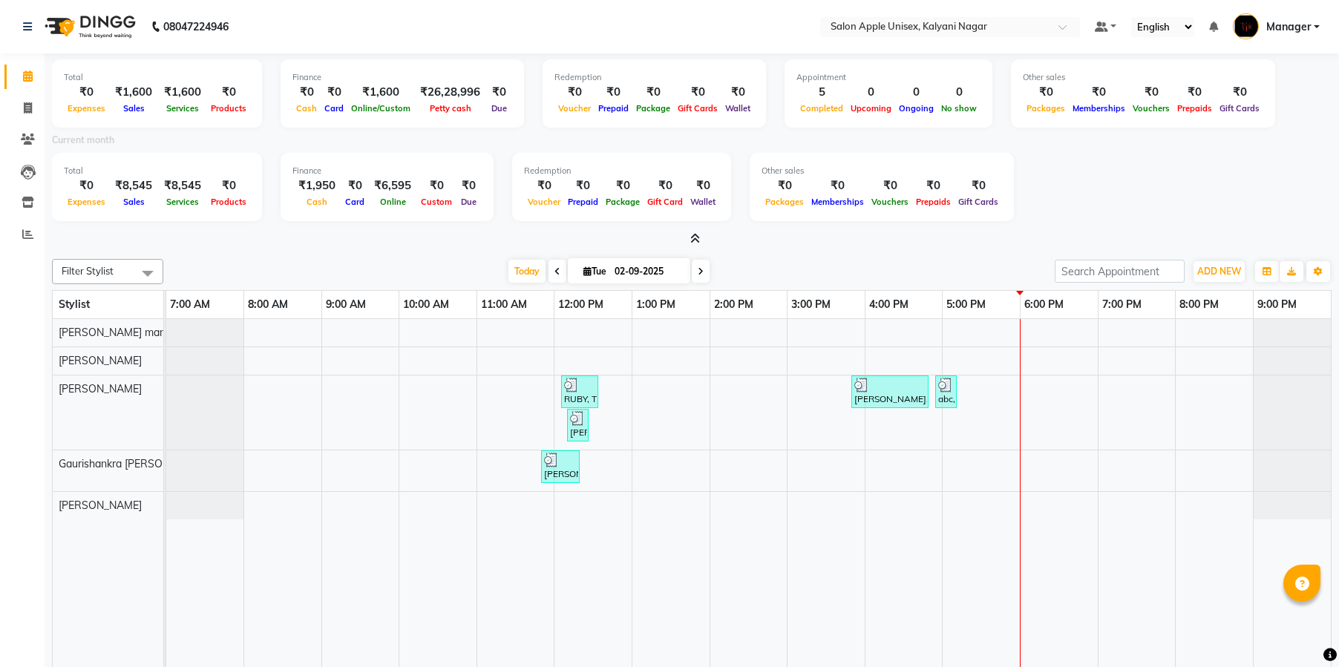 The height and width of the screenshot is (667, 1339). Describe the element at coordinates (88, 27) in the screenshot. I see `img: logo` at that location.